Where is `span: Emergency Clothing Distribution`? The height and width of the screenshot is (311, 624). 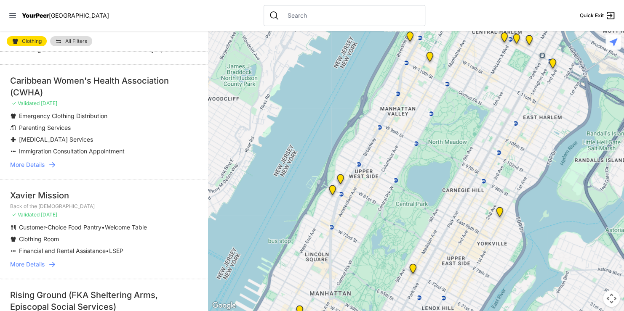 span: Emergency Clothing Distribution is located at coordinates (63, 116).